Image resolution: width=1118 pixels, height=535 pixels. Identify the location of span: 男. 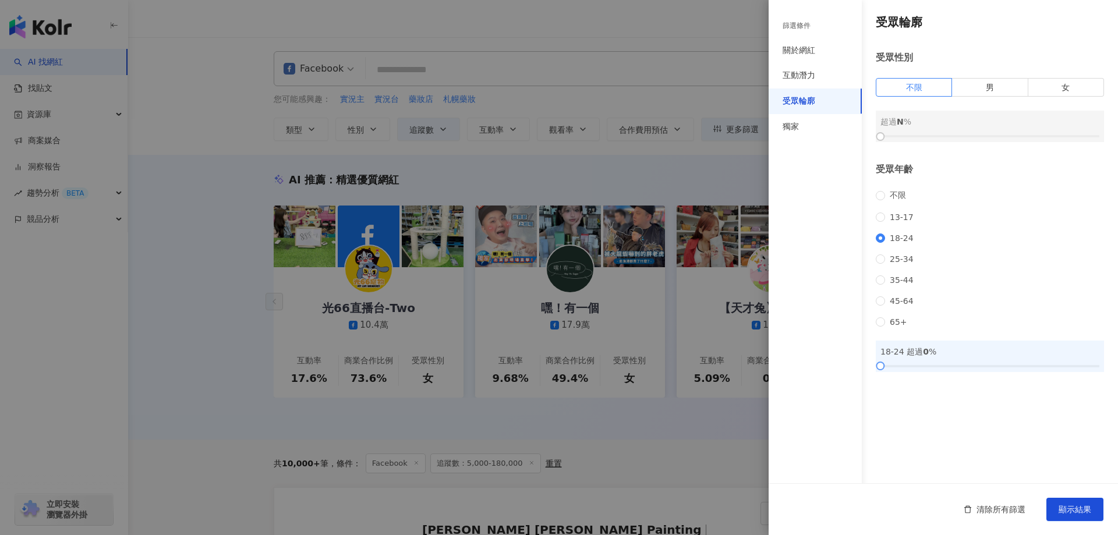
(990, 87).